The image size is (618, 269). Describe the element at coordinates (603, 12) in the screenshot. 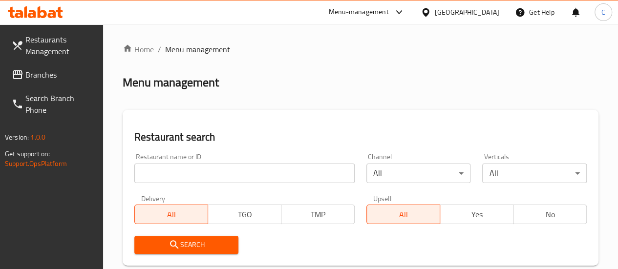

I see `span: C` at that location.